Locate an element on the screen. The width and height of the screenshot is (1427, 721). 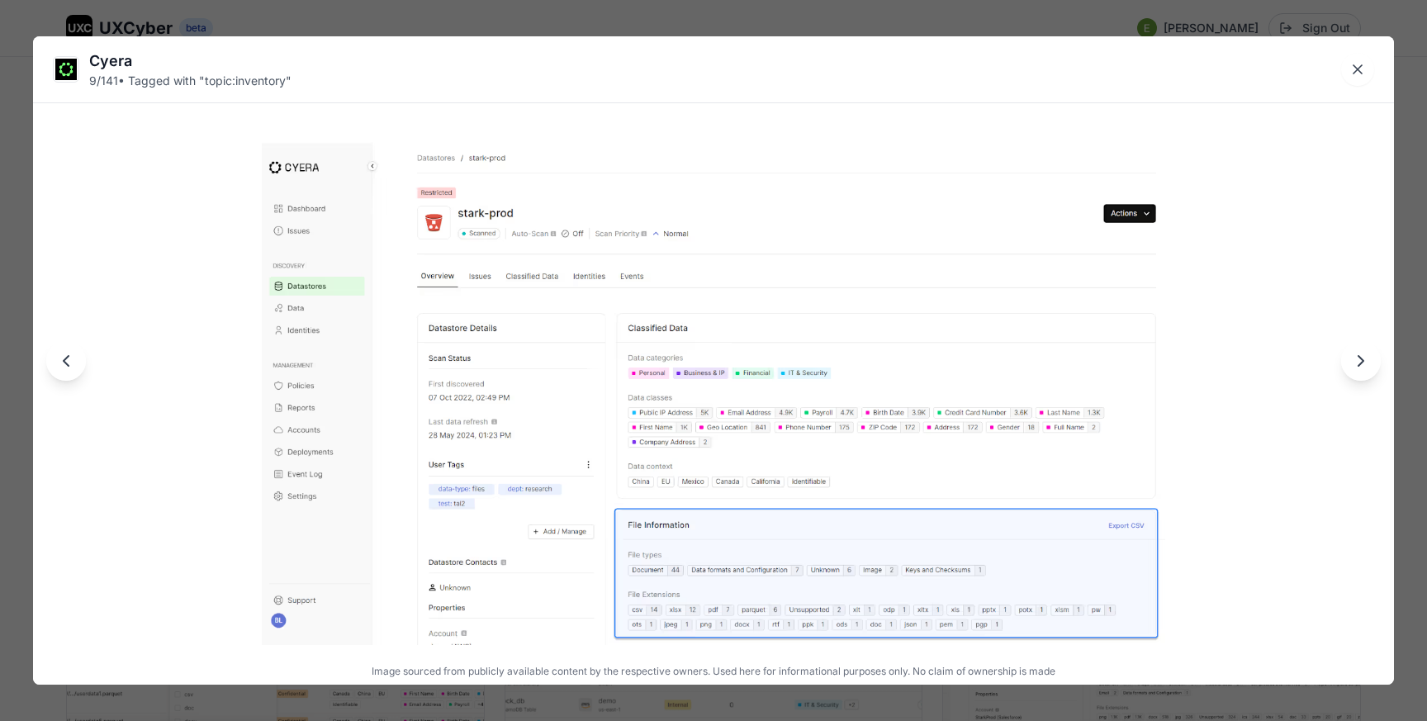
button: Next image is located at coordinates (1361, 361).